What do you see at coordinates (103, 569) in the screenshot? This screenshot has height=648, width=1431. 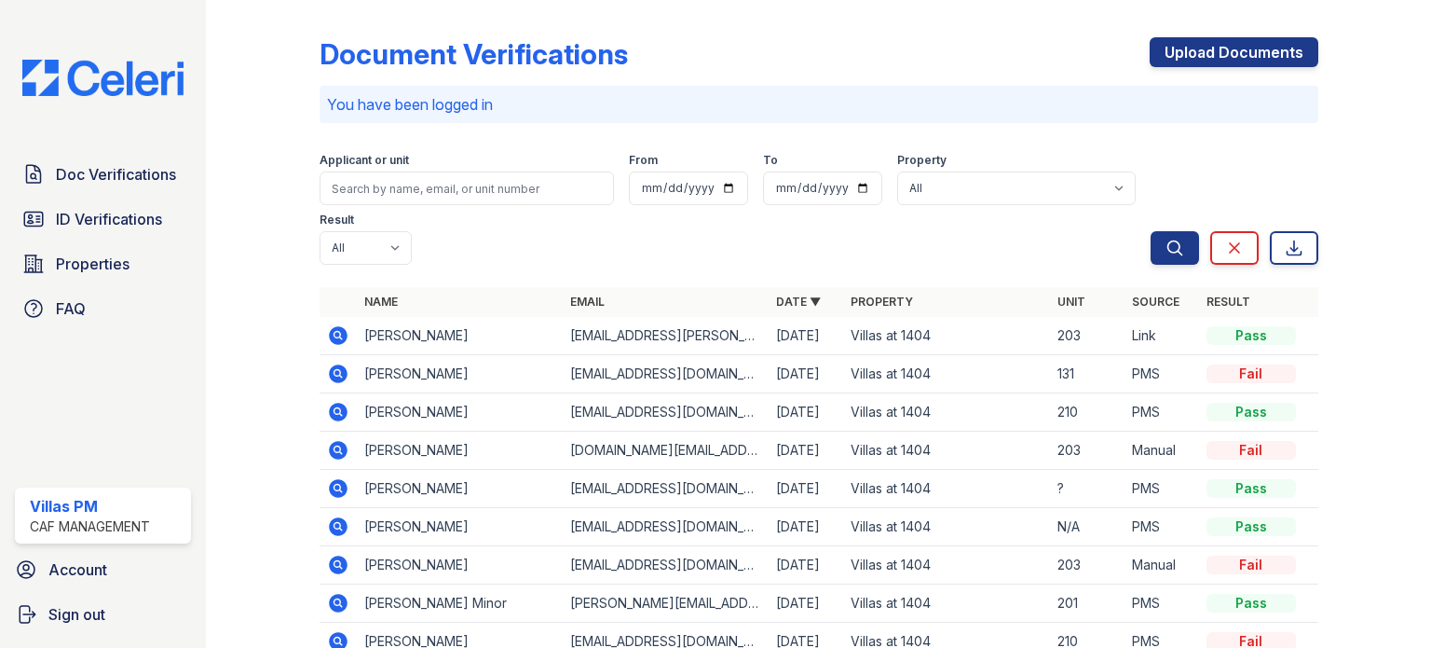 I see `a: Account` at bounding box center [103, 569].